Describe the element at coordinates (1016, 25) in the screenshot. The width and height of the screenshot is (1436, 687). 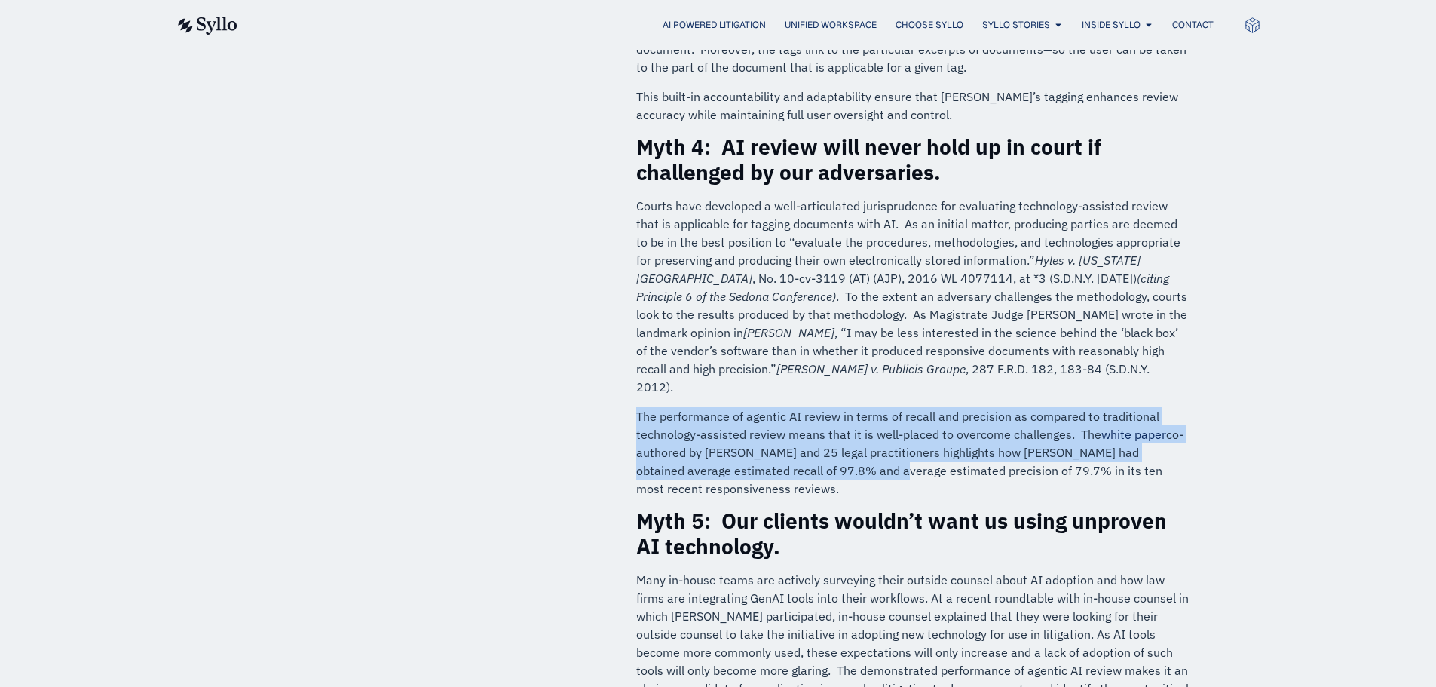
I see `span: Syllo Stories` at that location.